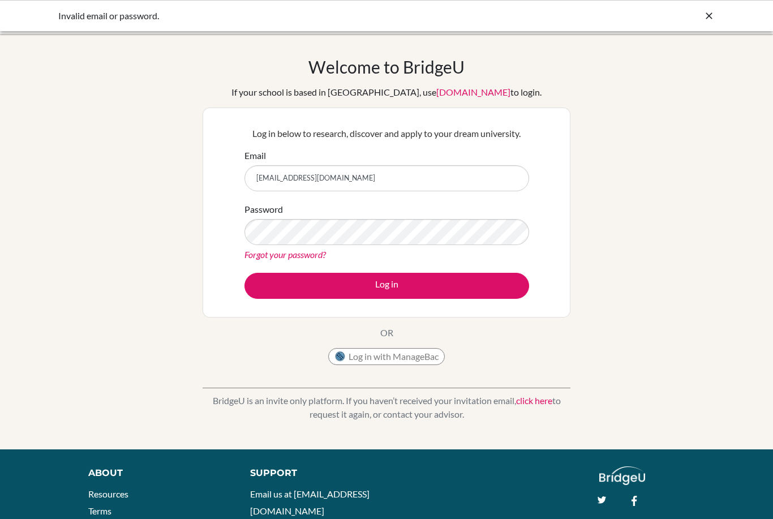 The image size is (773, 519). Describe the element at coordinates (534, 400) in the screenshot. I see `a: click here` at that location.